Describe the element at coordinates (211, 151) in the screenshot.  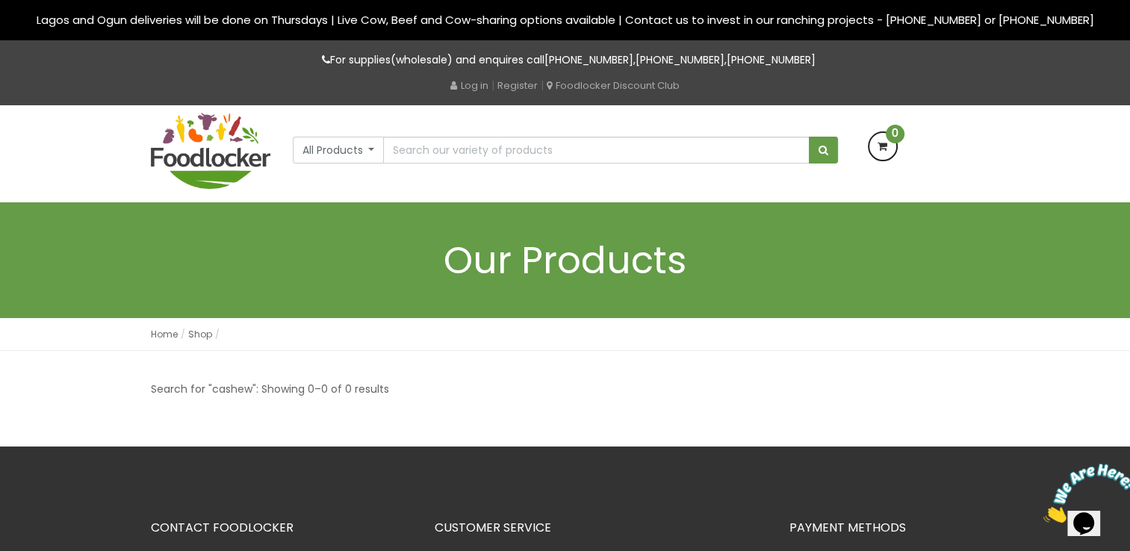
I see `img: FoodLocker` at that location.